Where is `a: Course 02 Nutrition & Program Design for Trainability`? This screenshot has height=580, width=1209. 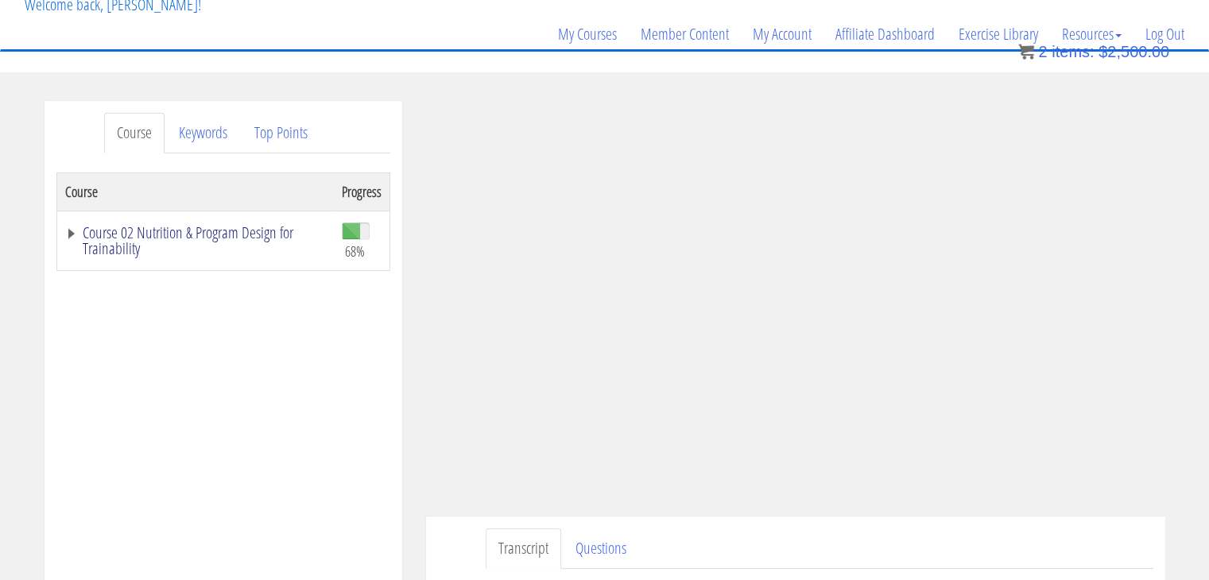
a: Course 02 Nutrition & Program Design for Trainability is located at coordinates (195, 241).